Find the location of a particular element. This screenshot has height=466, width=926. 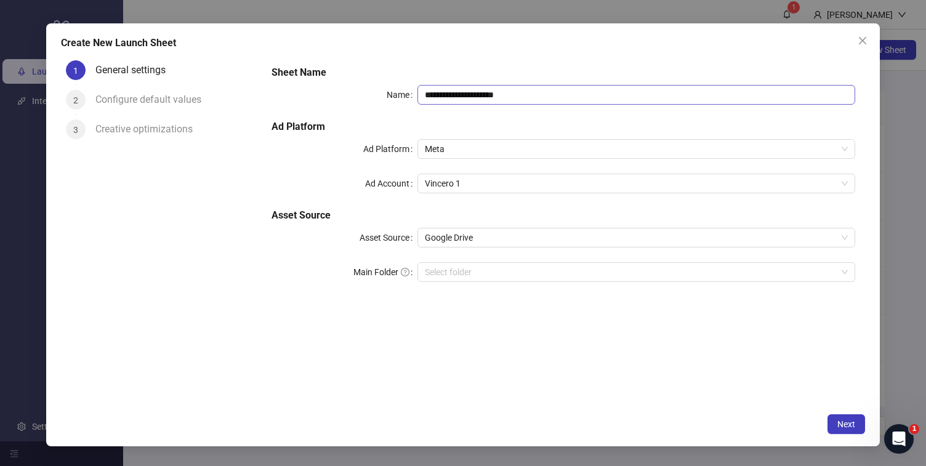

span: 3 is located at coordinates (76, 129).